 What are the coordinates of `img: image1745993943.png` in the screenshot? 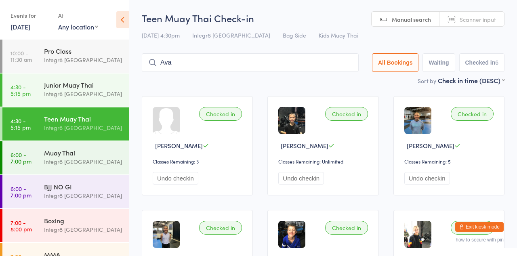 It's located at (166, 234).